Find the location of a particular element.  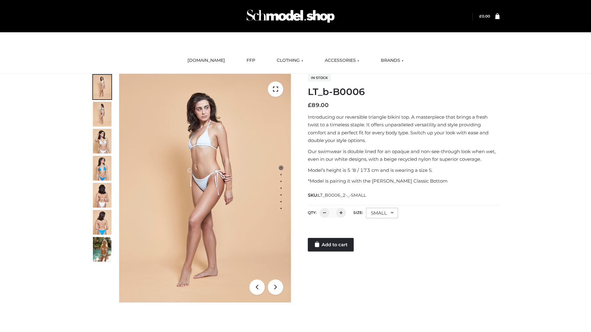

img: Schmodel Admin 964 is located at coordinates (290, 16).